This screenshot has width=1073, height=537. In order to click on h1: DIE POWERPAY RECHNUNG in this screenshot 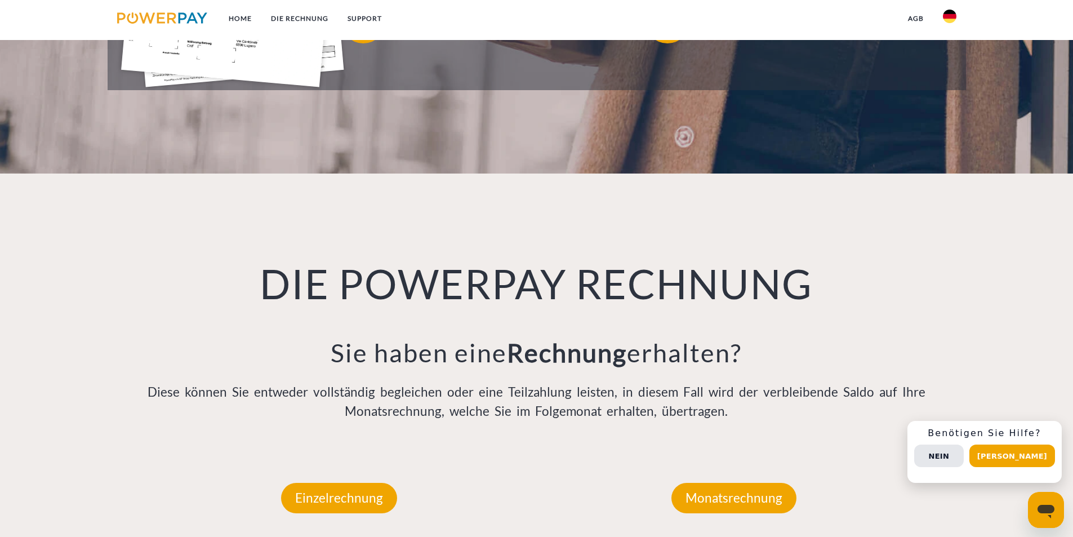, I will do `click(537, 283)`.